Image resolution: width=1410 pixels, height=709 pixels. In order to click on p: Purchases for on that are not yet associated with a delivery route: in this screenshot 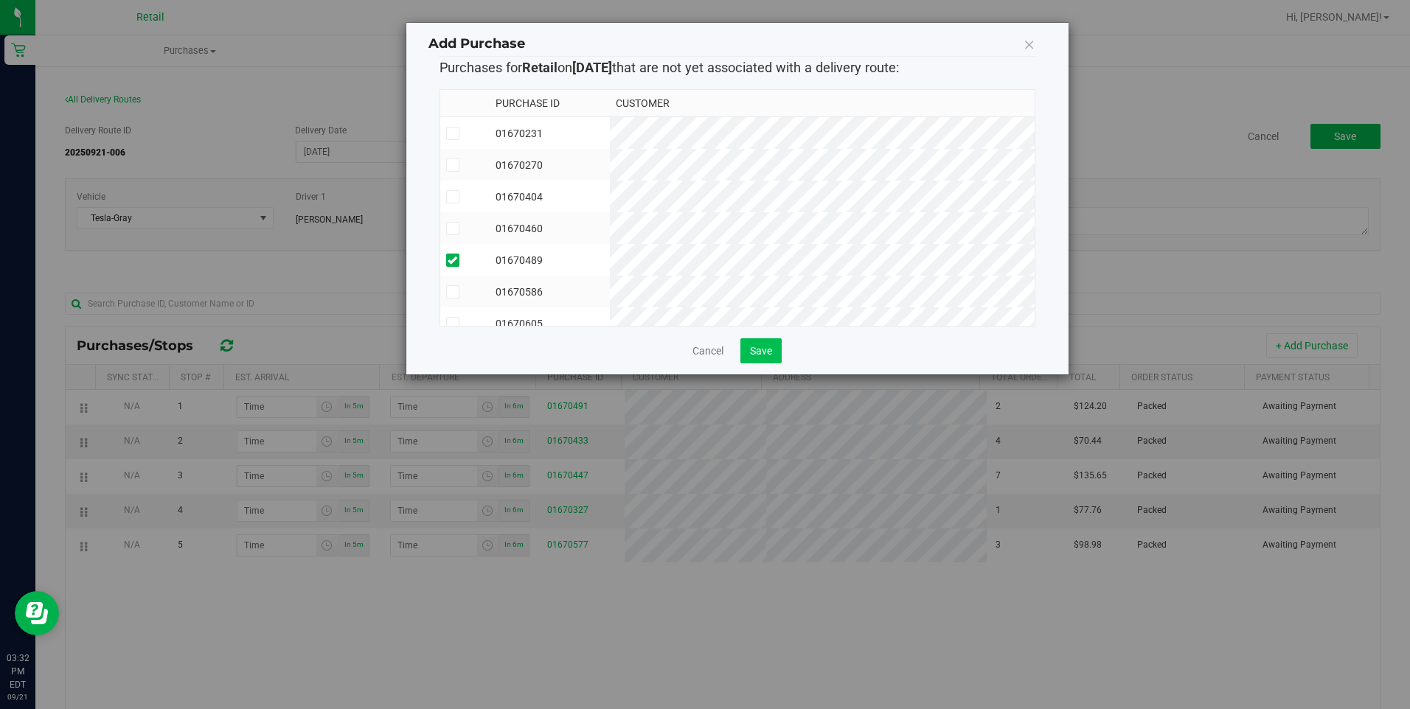, I will do `click(737, 67)`.